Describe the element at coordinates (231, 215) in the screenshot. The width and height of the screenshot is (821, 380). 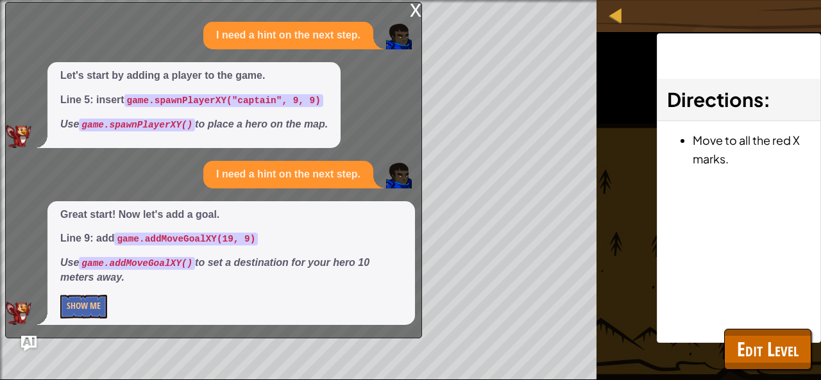
I see `p: Great start! Now let's add a goal.` at that location.